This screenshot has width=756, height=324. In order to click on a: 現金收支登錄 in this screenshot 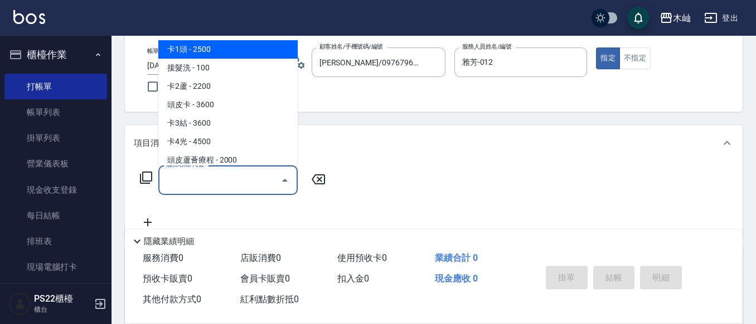, I will do `click(56, 190)`.